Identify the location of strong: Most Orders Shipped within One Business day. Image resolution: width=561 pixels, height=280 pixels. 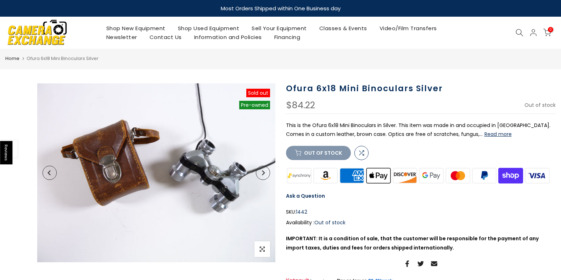
(281, 8).